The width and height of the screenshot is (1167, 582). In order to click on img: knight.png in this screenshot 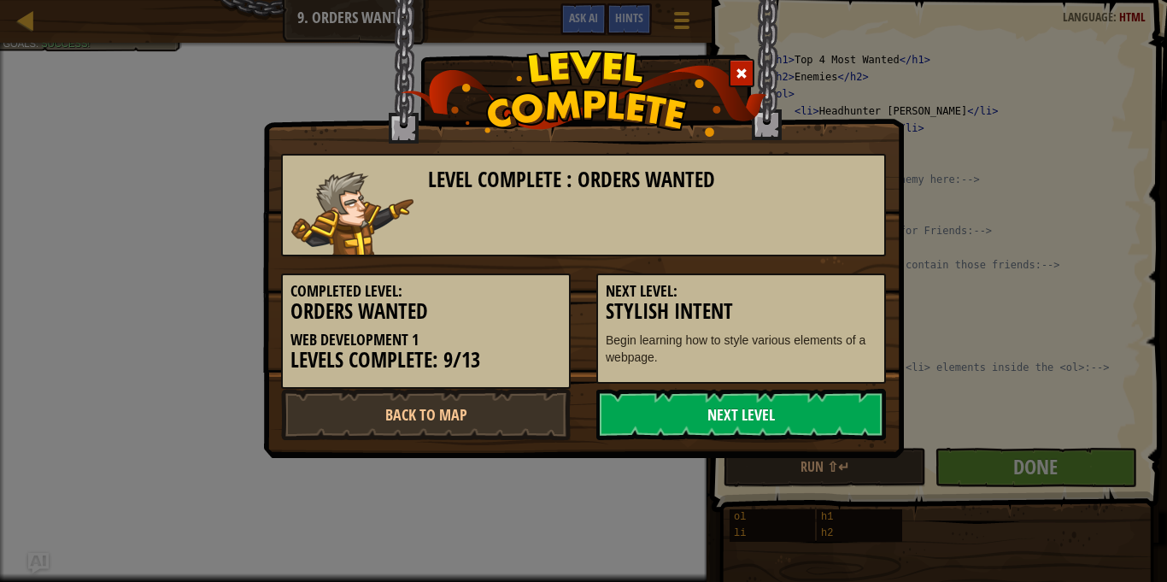, I will do `click(353, 213)`.